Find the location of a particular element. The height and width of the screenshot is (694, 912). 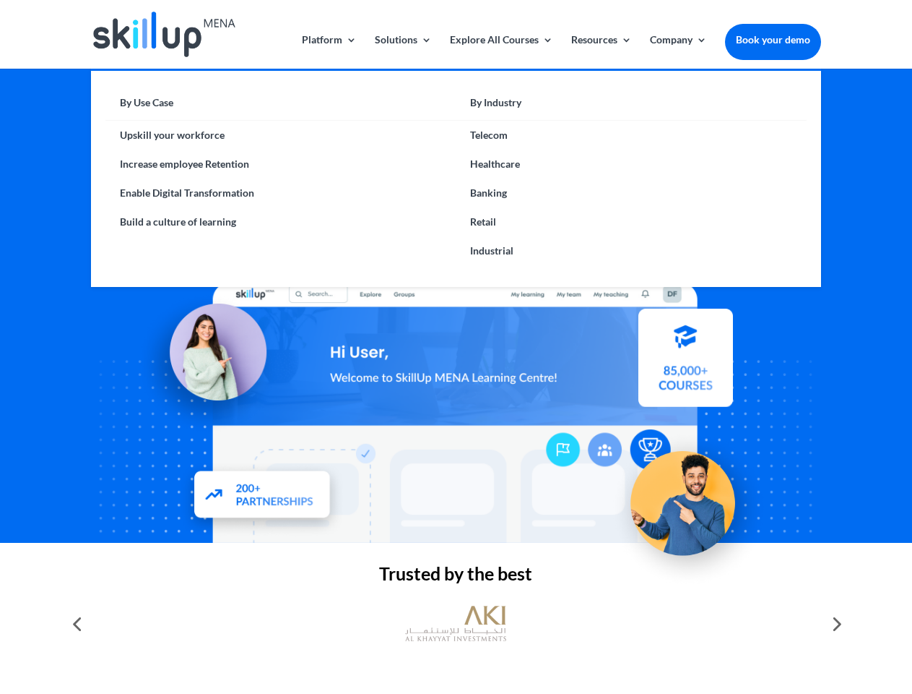

a: Resources is located at coordinates (602, 51).